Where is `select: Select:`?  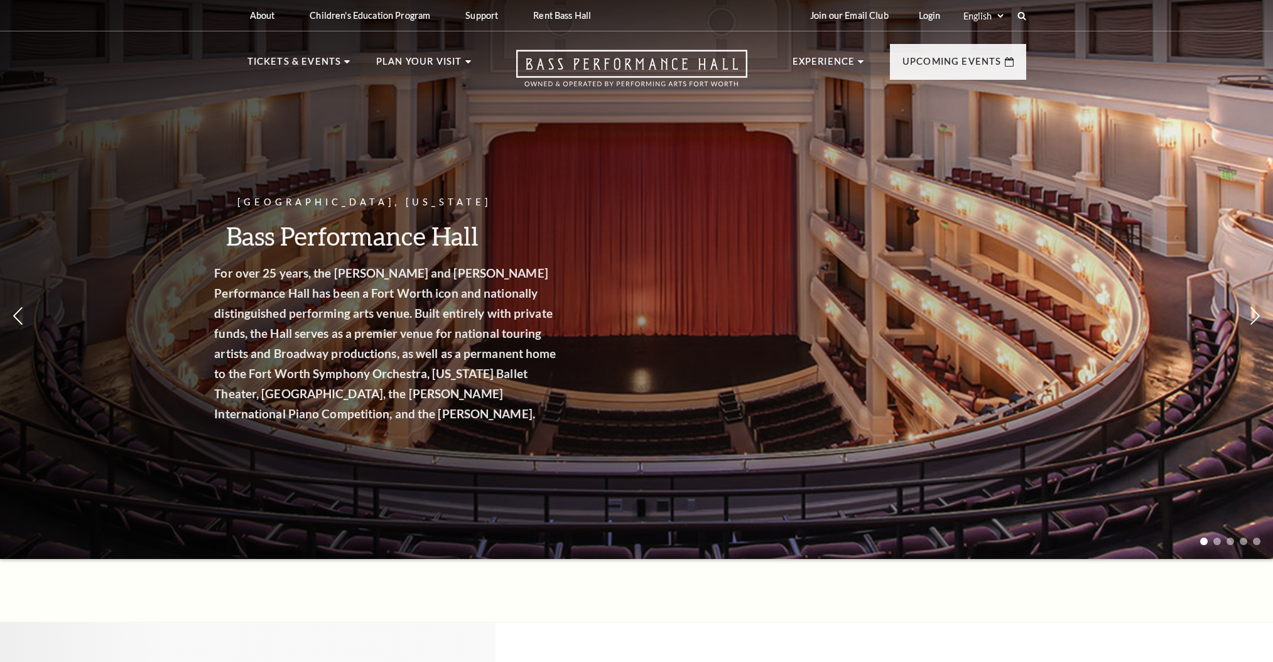
select: Select: is located at coordinates (983, 16).